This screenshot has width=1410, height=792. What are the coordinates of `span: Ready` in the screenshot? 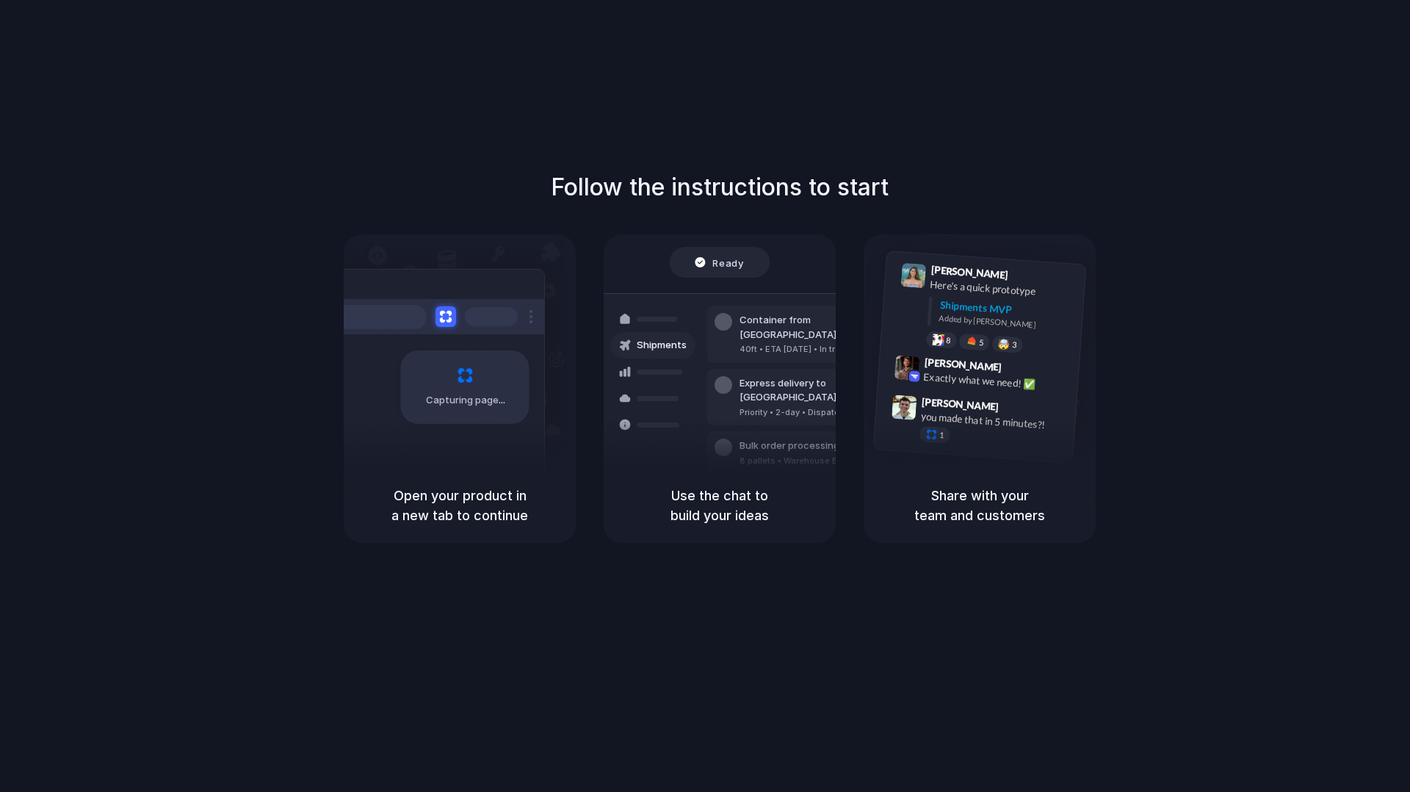 It's located at (729, 262).